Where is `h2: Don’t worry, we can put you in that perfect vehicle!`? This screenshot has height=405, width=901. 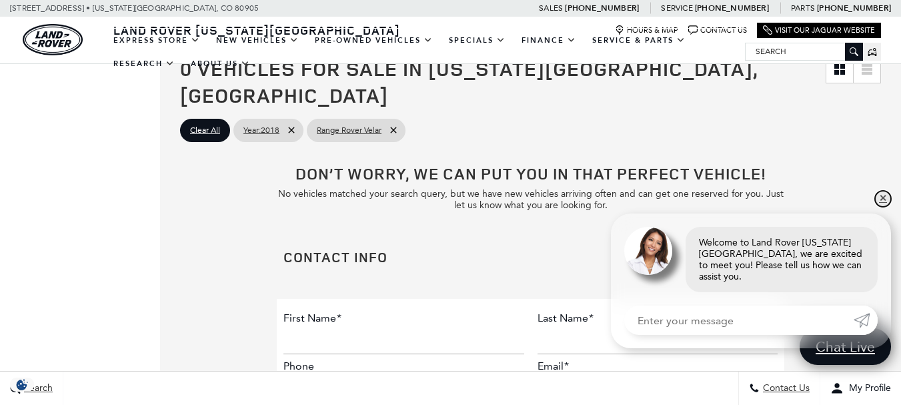 h2: Don’t worry, we can put you in that perfect vehicle! is located at coordinates (530, 173).